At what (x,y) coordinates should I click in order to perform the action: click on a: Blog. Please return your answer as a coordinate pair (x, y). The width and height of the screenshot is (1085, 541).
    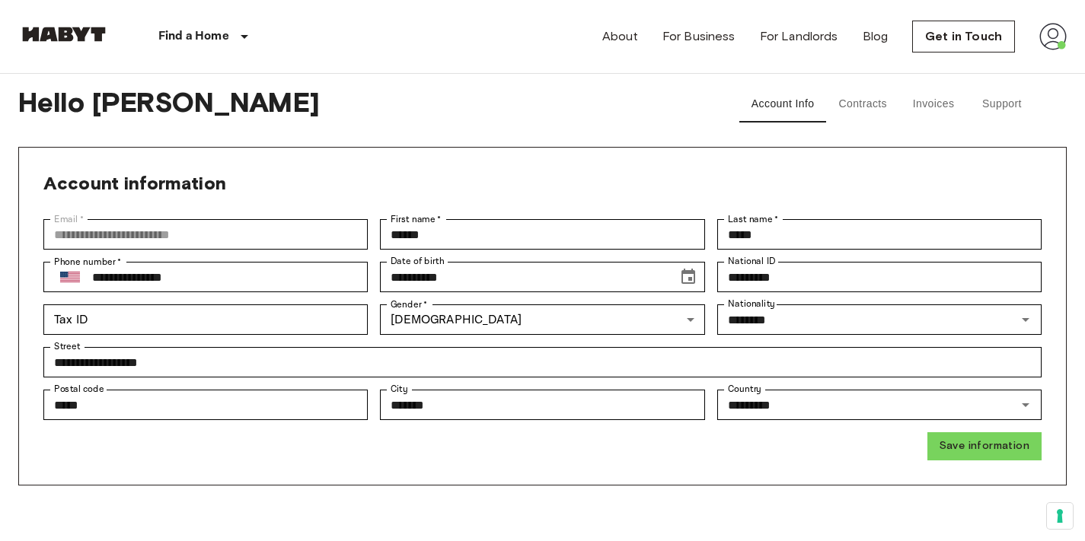
    Looking at the image, I should click on (875, 37).